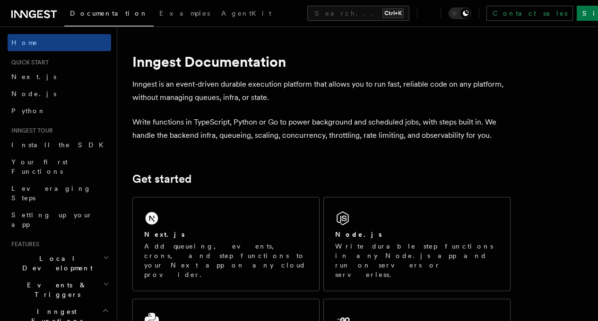 The image size is (598, 321). I want to click on span: Next.js, so click(34, 77).